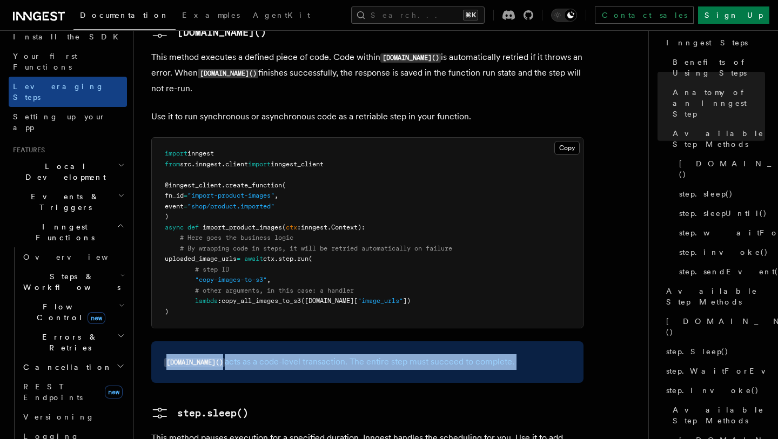  I want to click on span: Cancellation, so click(65, 368).